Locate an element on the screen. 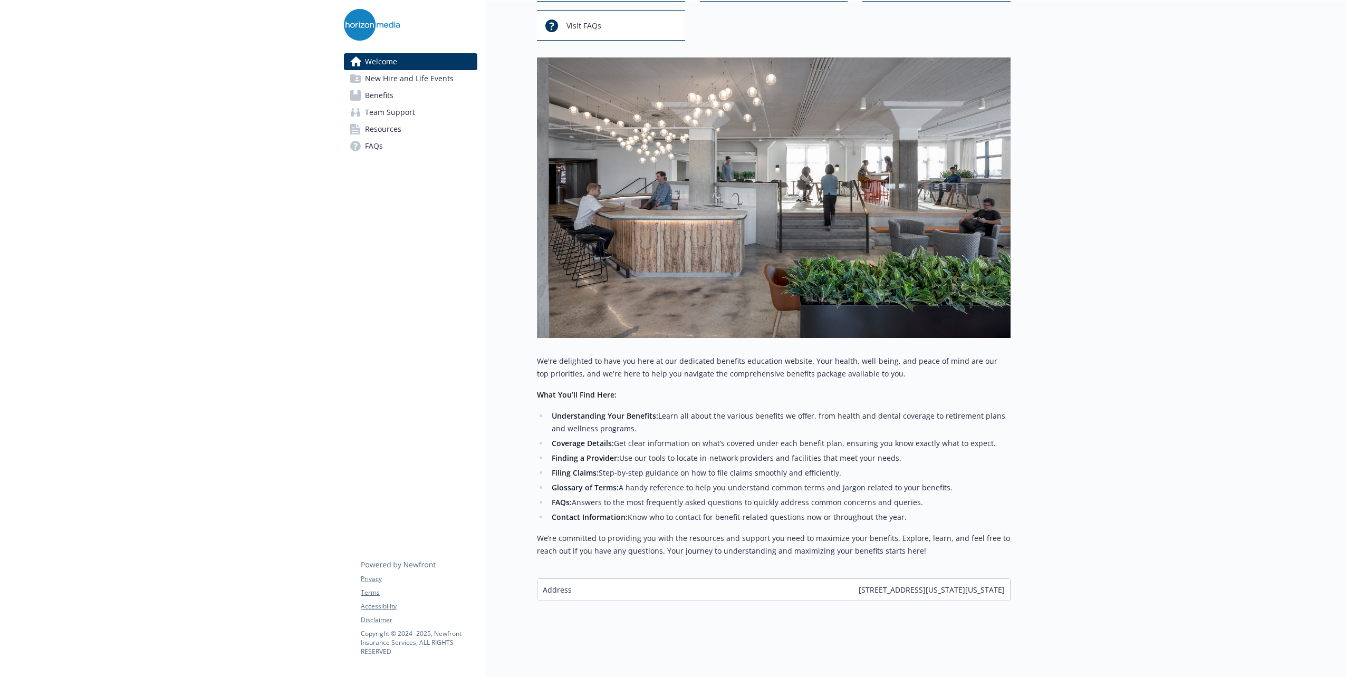 Image resolution: width=1346 pixels, height=677 pixels. button: Visit FAQs is located at coordinates (611, 25).